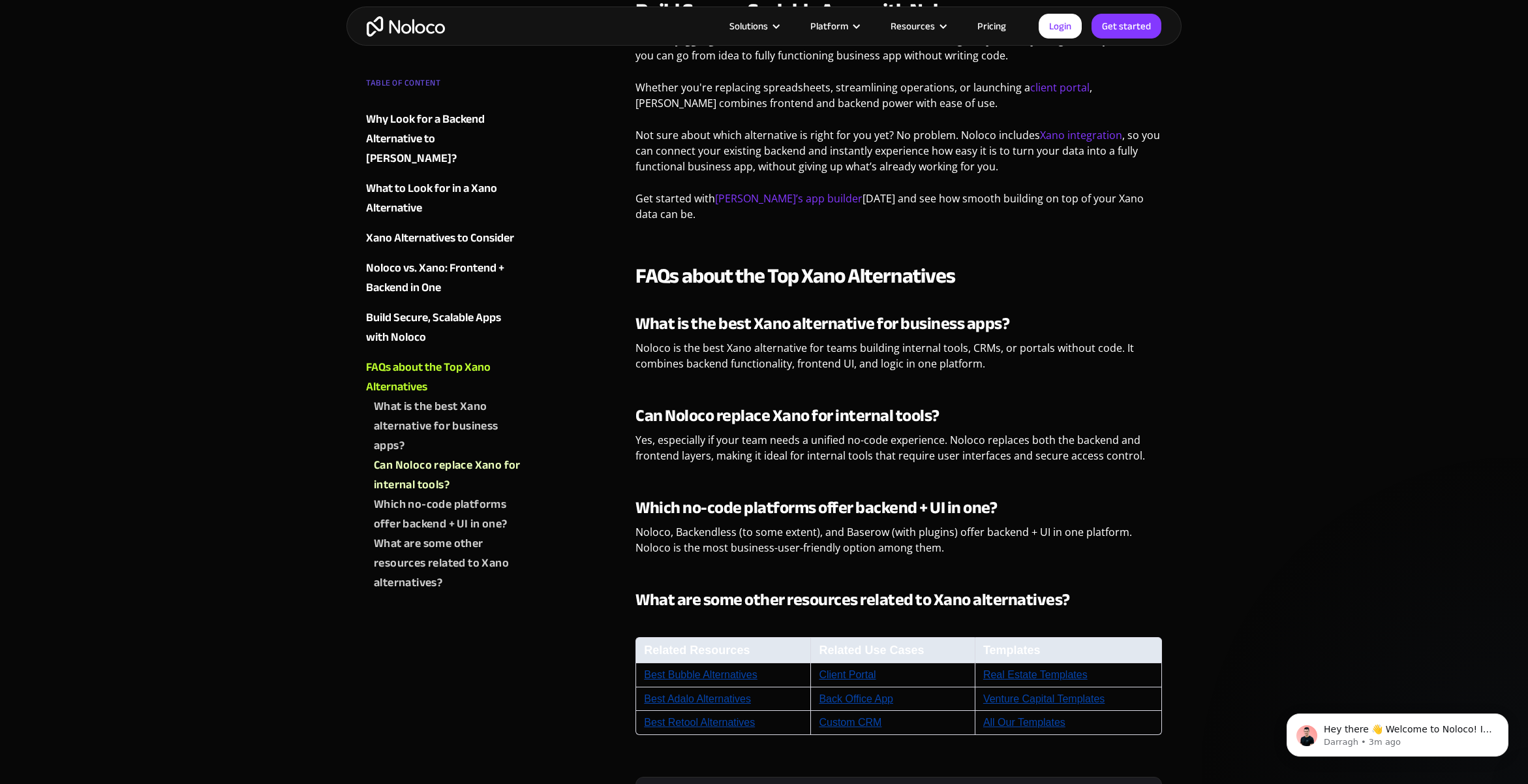 The height and width of the screenshot is (784, 1528). What do you see at coordinates (817, 507) in the screenshot?
I see `strong: Which no-code platforms offer backend + UI in one?` at bounding box center [817, 507].